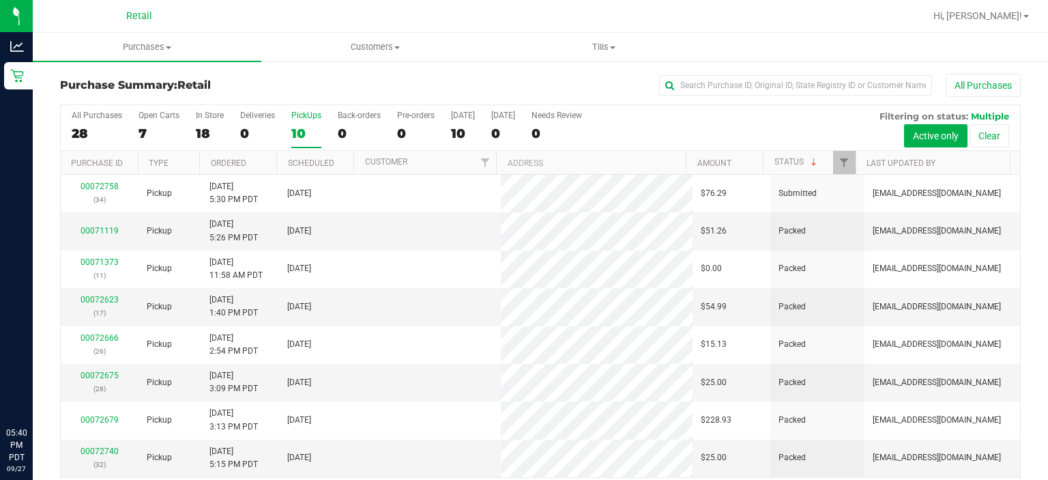  Describe the element at coordinates (17, 46) in the screenshot. I see `inline-svg: Analytics` at that location.